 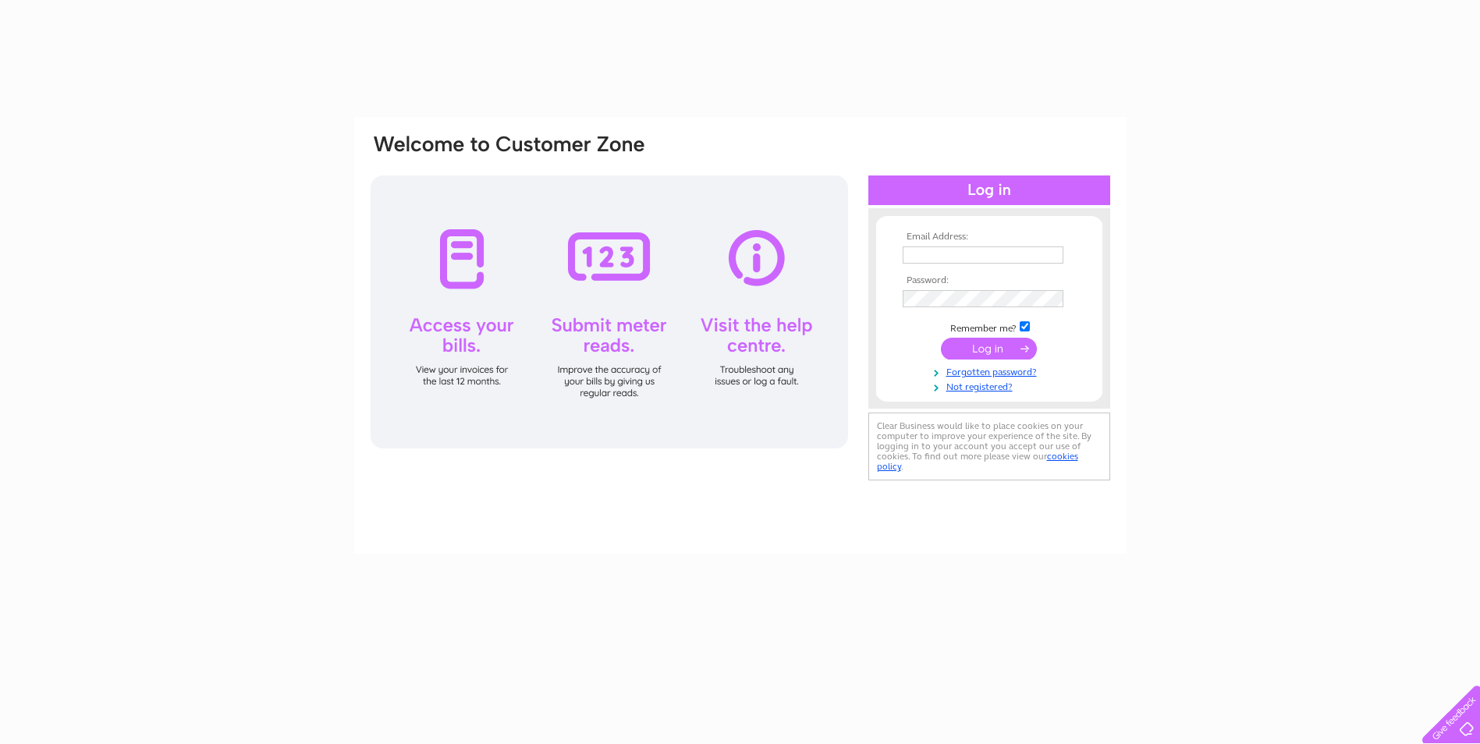 I want to click on a: Not registered?, so click(x=991, y=385).